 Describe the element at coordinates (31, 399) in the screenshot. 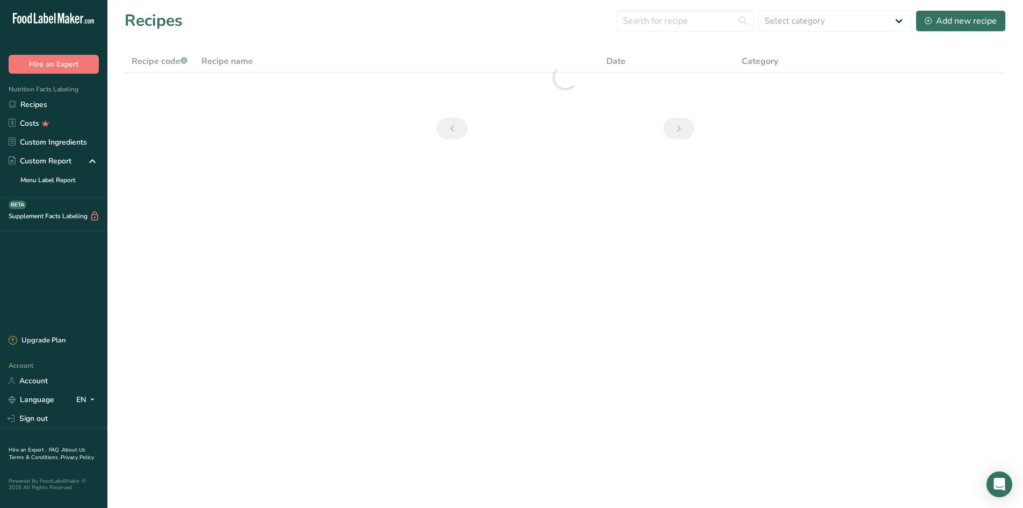

I see `a: Language` at that location.